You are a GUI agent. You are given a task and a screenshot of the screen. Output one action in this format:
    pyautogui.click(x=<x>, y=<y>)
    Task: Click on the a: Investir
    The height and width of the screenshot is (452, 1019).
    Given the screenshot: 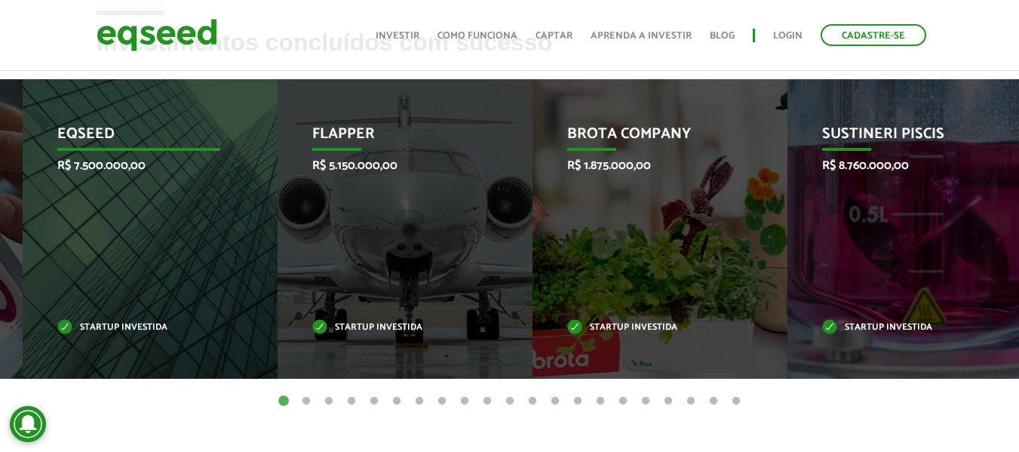 What is the action you would take?
    pyautogui.click(x=397, y=35)
    